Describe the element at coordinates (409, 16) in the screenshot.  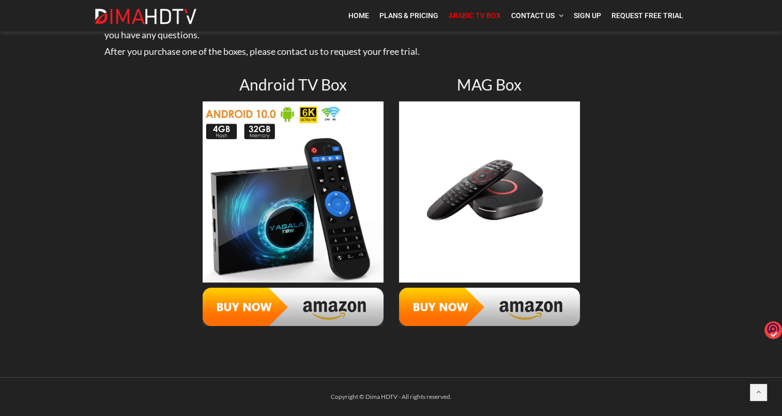
I see `a: Plans & Pricing` at that location.